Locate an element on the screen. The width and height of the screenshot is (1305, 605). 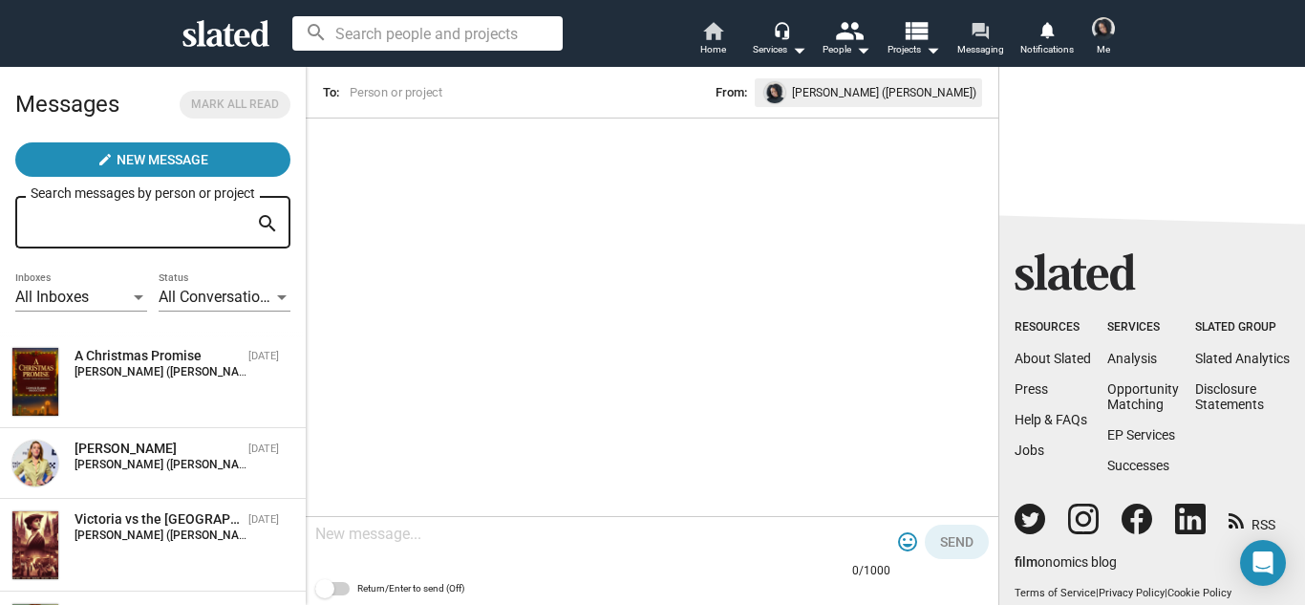
a: Home is located at coordinates (713, 40).